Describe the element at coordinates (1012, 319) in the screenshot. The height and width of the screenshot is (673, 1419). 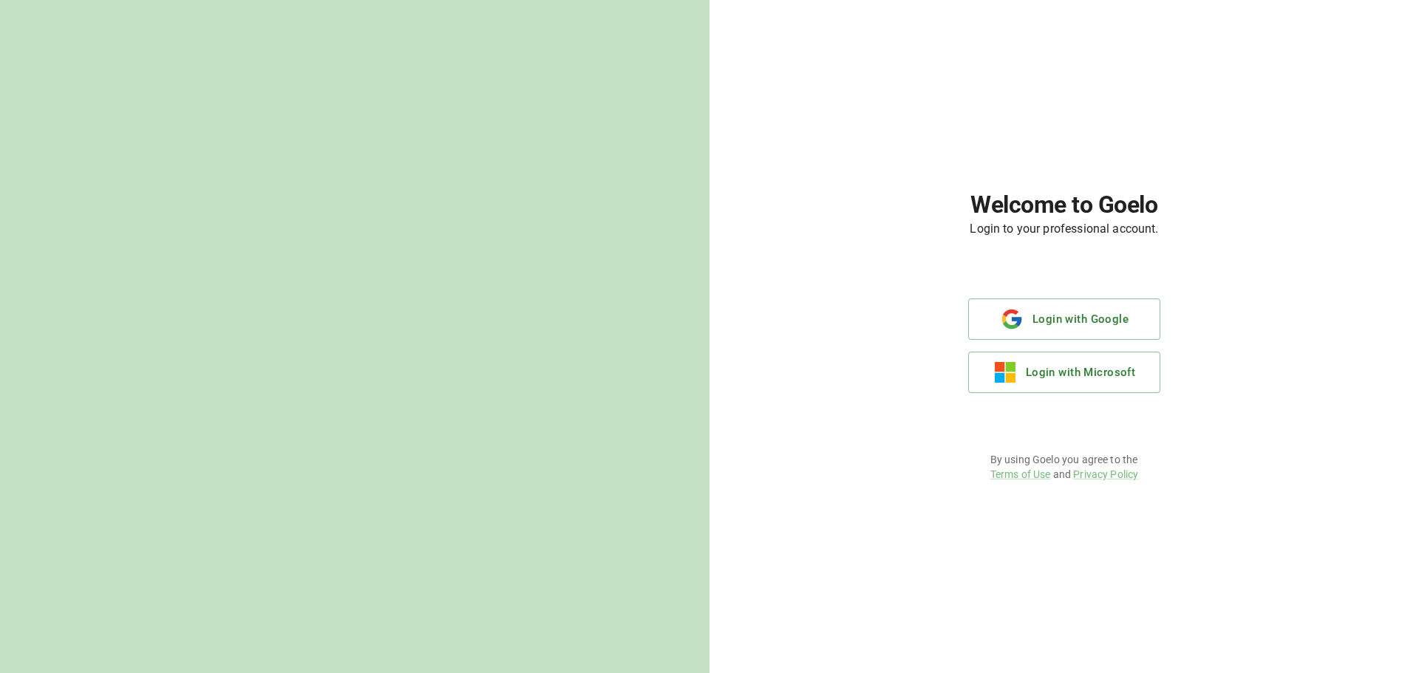
I see `img: google.b40778ce9db962e9de29649090e3d307.svg` at that location.